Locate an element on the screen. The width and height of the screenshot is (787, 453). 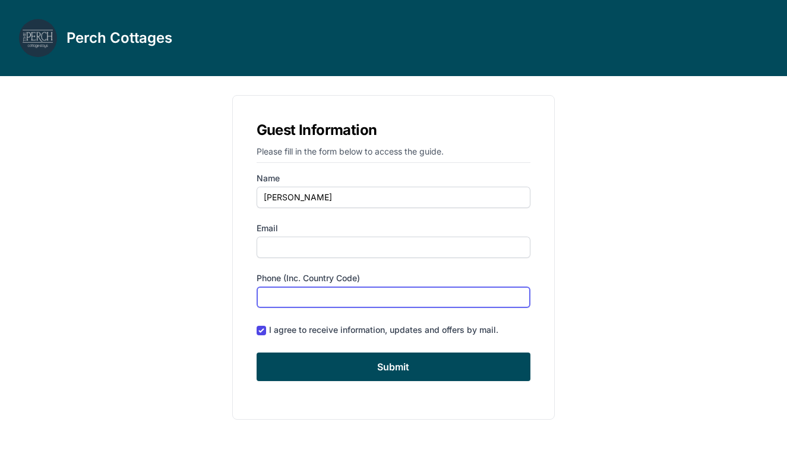
a: Perch Cottages is located at coordinates (96, 38).